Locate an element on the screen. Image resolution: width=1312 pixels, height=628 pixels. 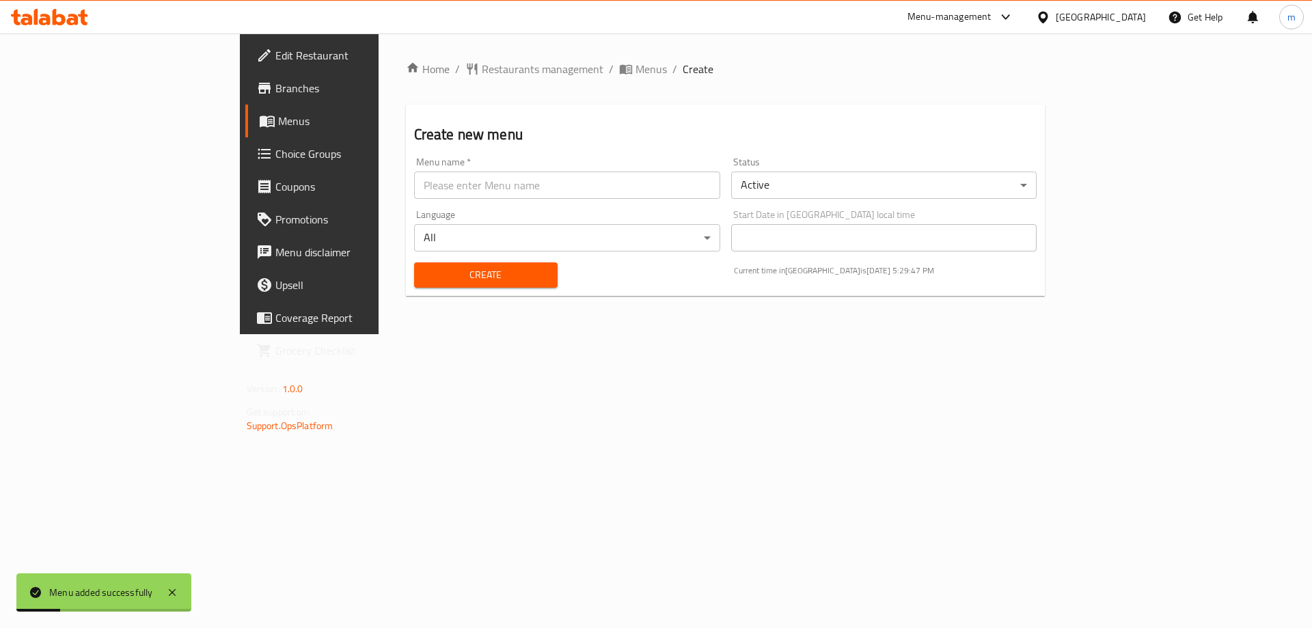
span: Upsell is located at coordinates (362, 285).